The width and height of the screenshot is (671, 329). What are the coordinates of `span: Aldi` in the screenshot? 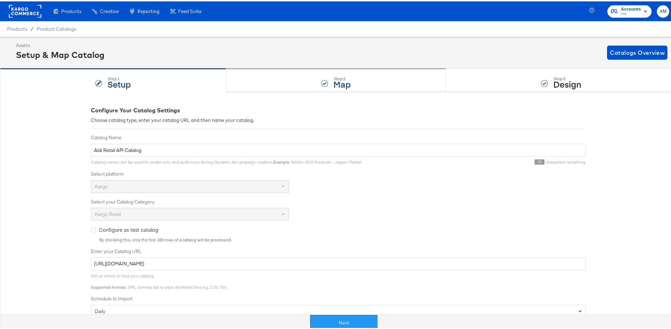 It's located at (630, 13).